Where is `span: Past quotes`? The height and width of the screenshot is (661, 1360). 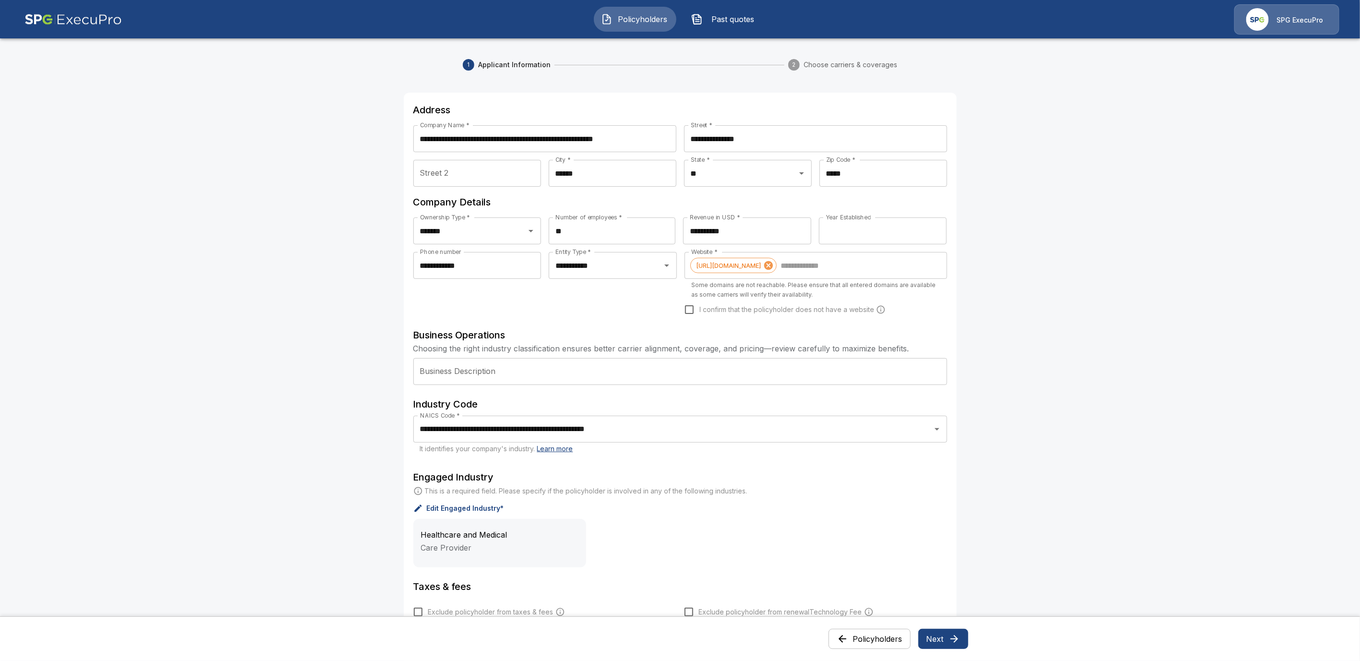
span: Past quotes is located at coordinates (733, 19).